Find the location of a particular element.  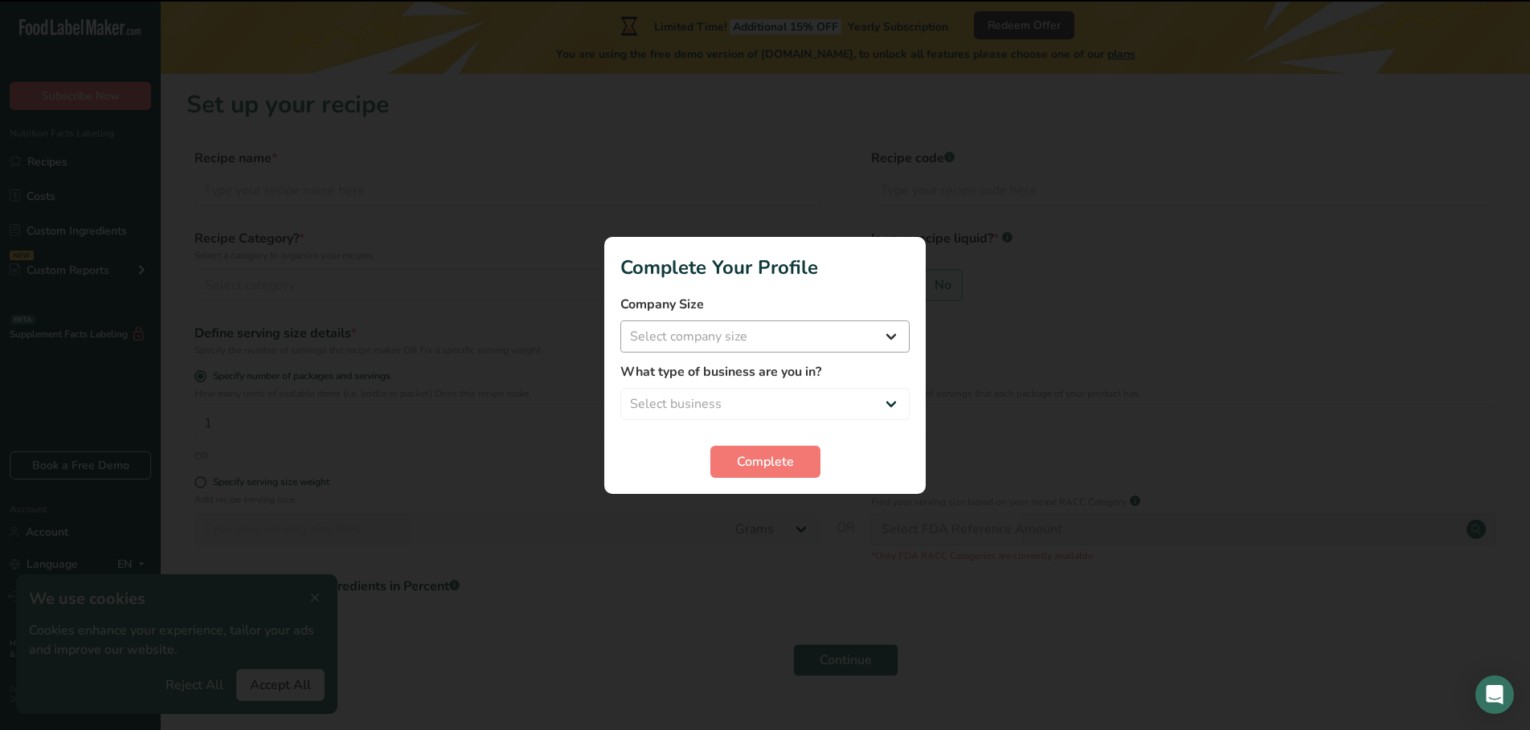

div: Open Intercom Messenger is located at coordinates (1494, 695).